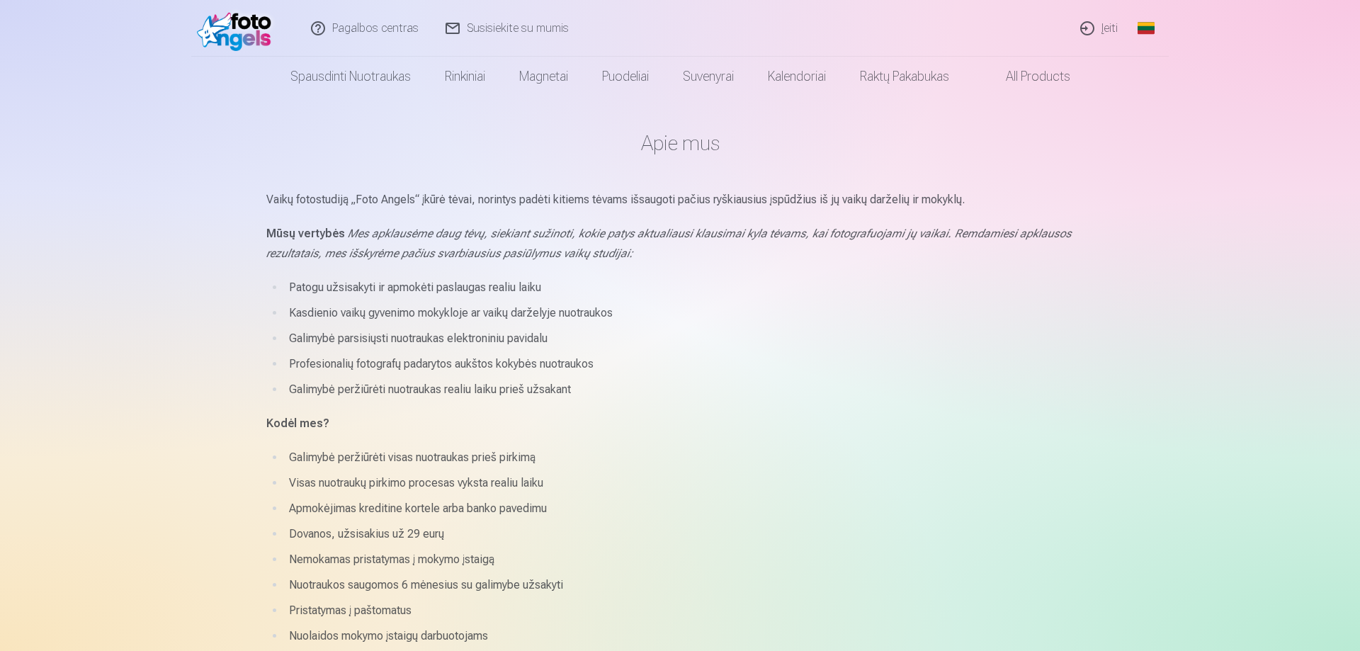 The image size is (1360, 651). Describe the element at coordinates (351, 76) in the screenshot. I see `a: Spausdinti nuotraukas` at that location.